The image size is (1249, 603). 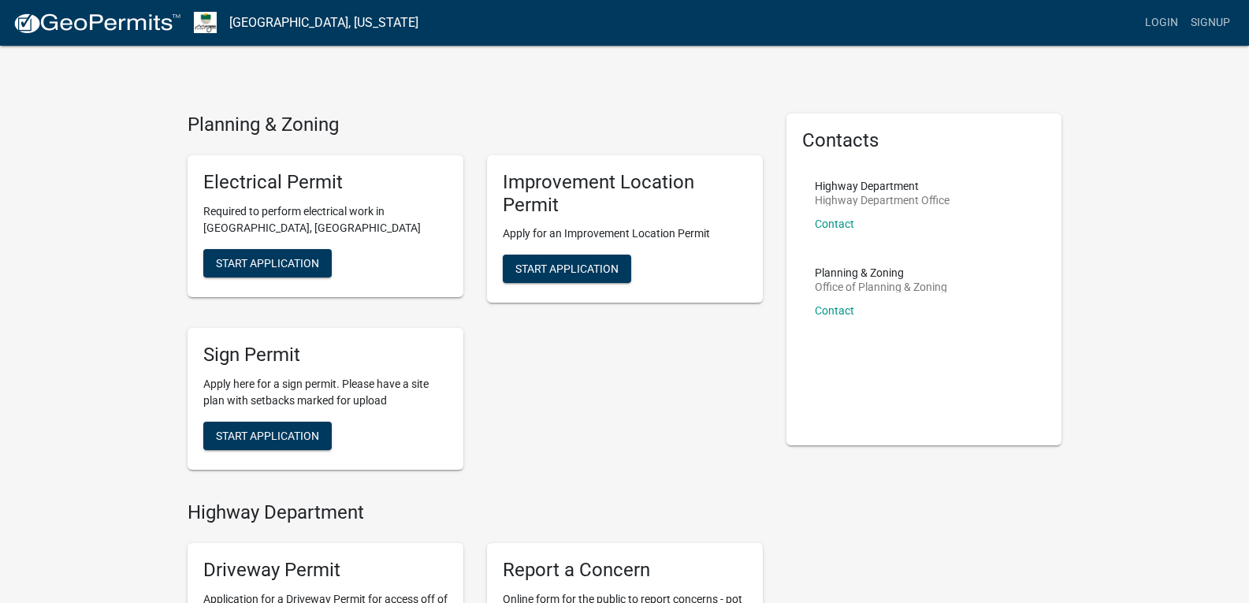 I want to click on p: Office of Planning & Zoning, so click(x=881, y=287).